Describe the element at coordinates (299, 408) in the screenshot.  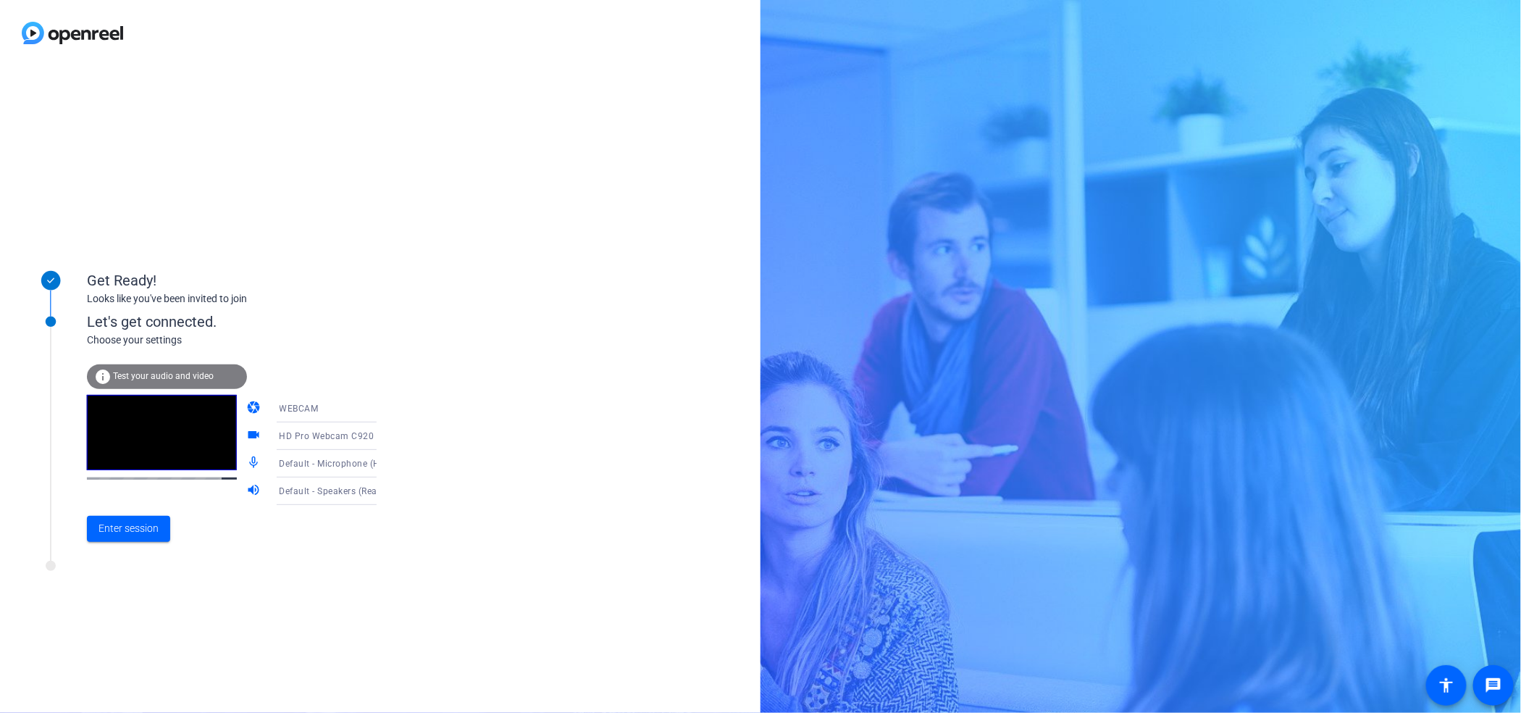
I see `span: WEBCAM` at that location.